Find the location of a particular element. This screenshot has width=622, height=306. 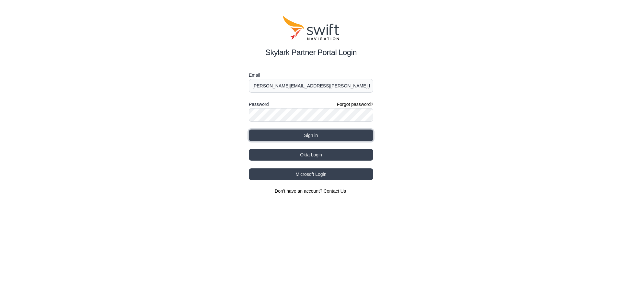

h2: Skylark Partner Portal Login is located at coordinates (311, 53).